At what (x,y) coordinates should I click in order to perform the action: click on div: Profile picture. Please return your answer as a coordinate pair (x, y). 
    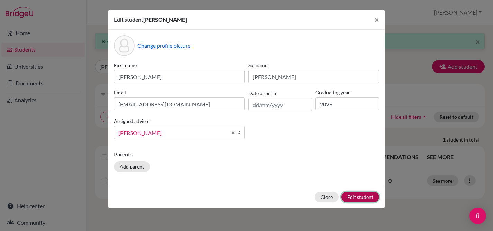
    Looking at the image, I should click on (124, 46).